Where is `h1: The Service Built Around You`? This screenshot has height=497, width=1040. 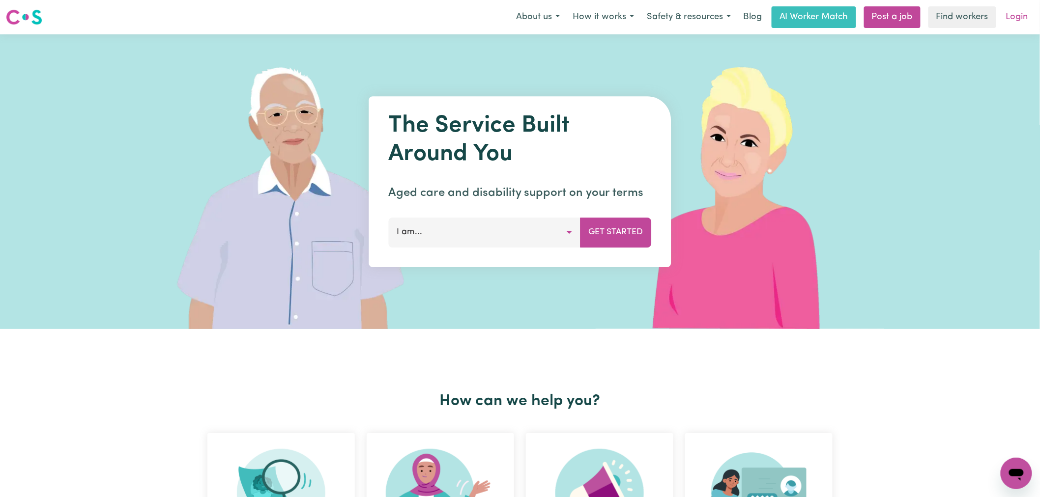 h1: The Service Built Around You is located at coordinates (520, 140).